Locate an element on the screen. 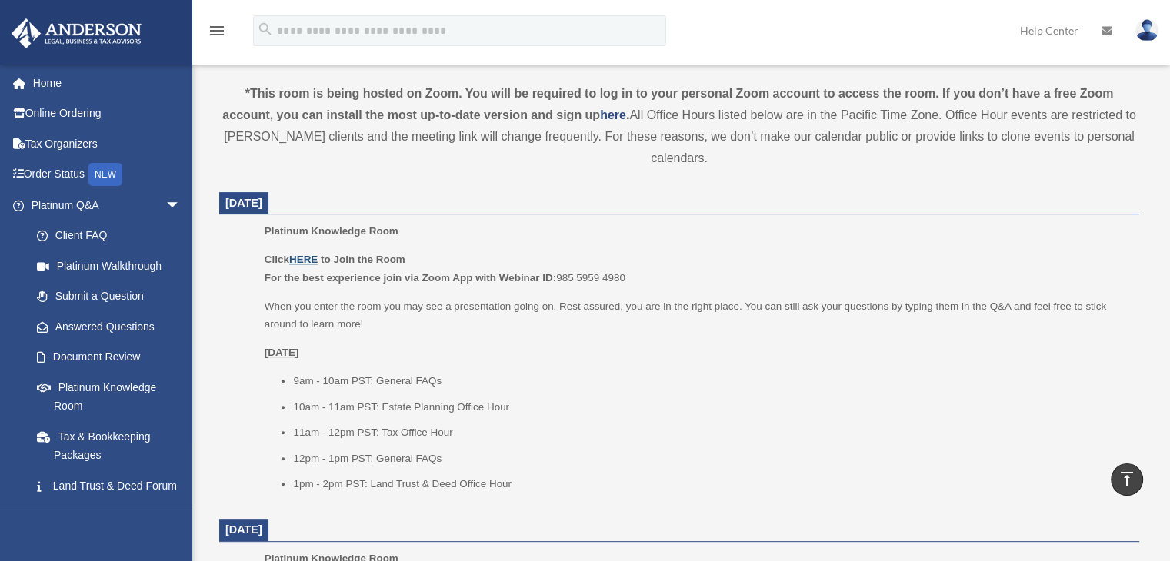 The width and height of the screenshot is (1170, 561). span: Platinum Knowledge Room is located at coordinates (331, 231).